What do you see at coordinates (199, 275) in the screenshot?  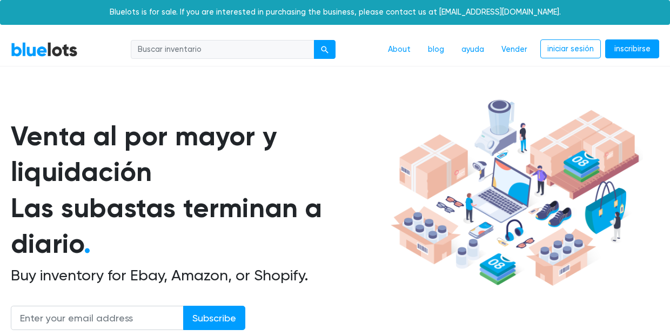 I see `h2: Buy inventory for Ebay, Amazon, or Shopify.` at bounding box center [199, 275].